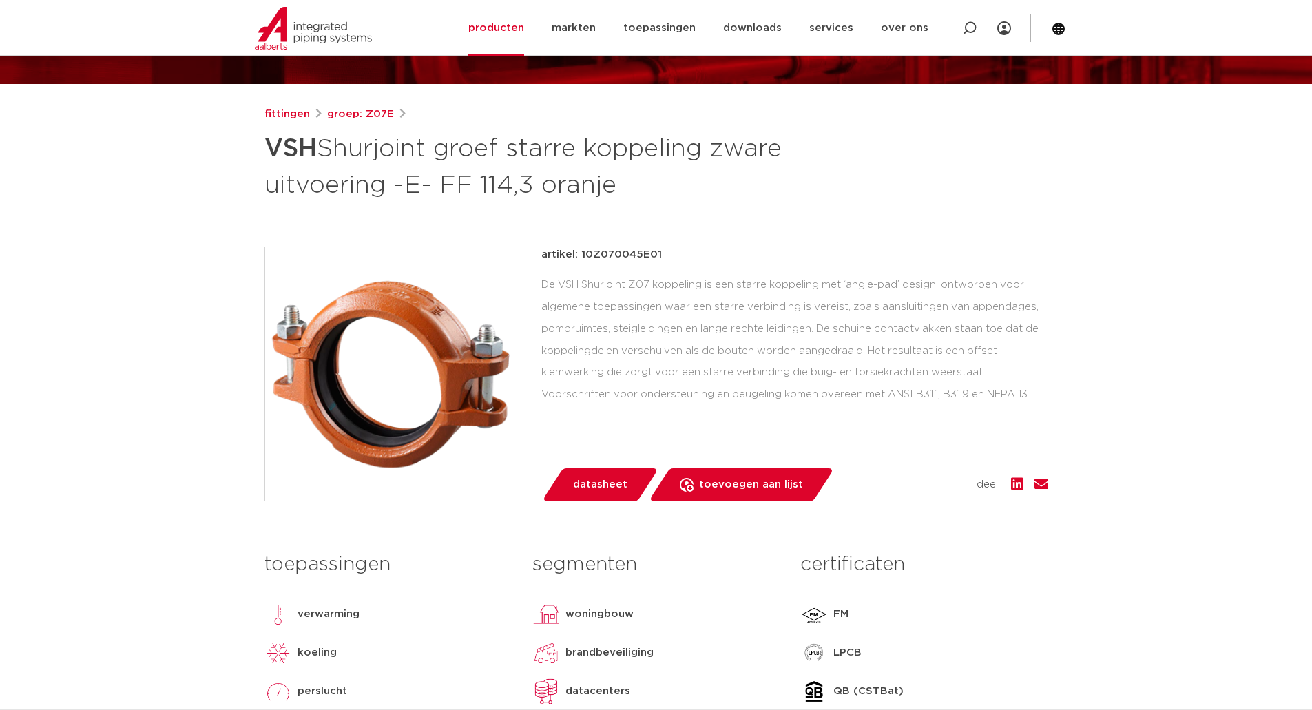 This screenshot has height=710, width=1312. What do you see at coordinates (598, 691) in the screenshot?
I see `p: datacenters` at bounding box center [598, 691].